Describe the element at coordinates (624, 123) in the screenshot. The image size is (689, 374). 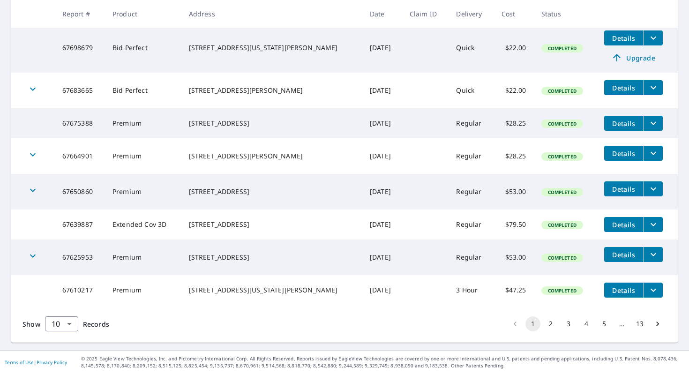
I see `button: detailsBtn-67675388` at that location.